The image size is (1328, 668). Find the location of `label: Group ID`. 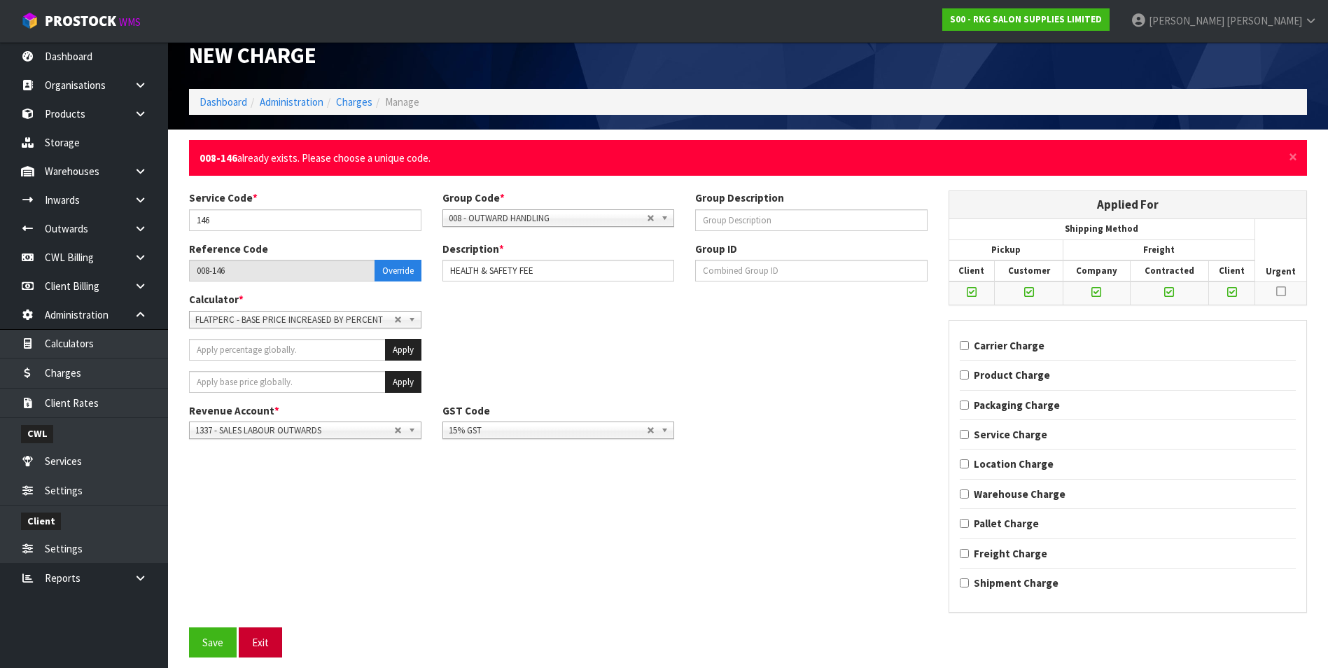

label: Group ID is located at coordinates (716, 248).